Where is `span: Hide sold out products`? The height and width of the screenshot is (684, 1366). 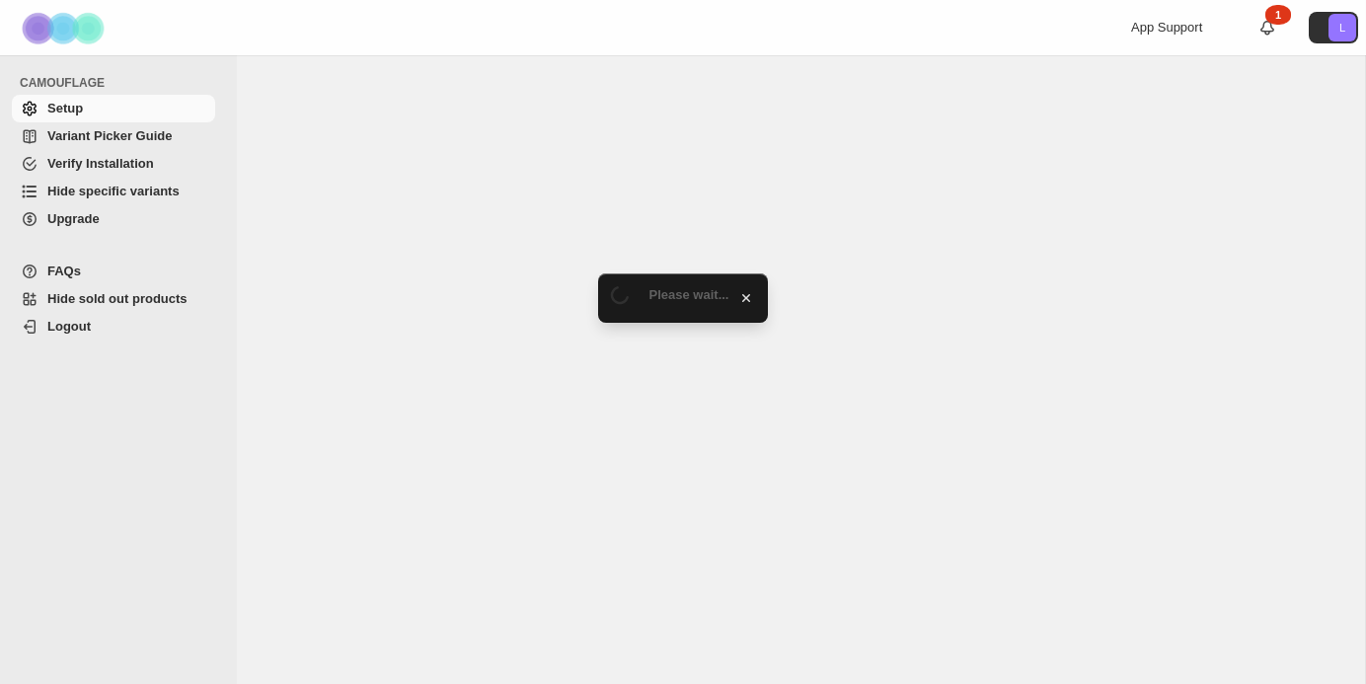
span: Hide sold out products is located at coordinates (117, 298).